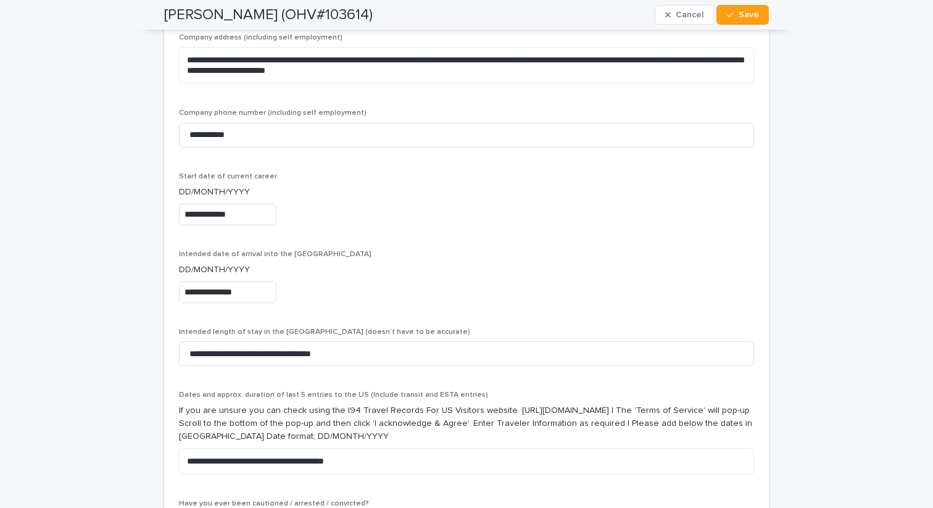  I want to click on button: Cancel, so click(684, 15).